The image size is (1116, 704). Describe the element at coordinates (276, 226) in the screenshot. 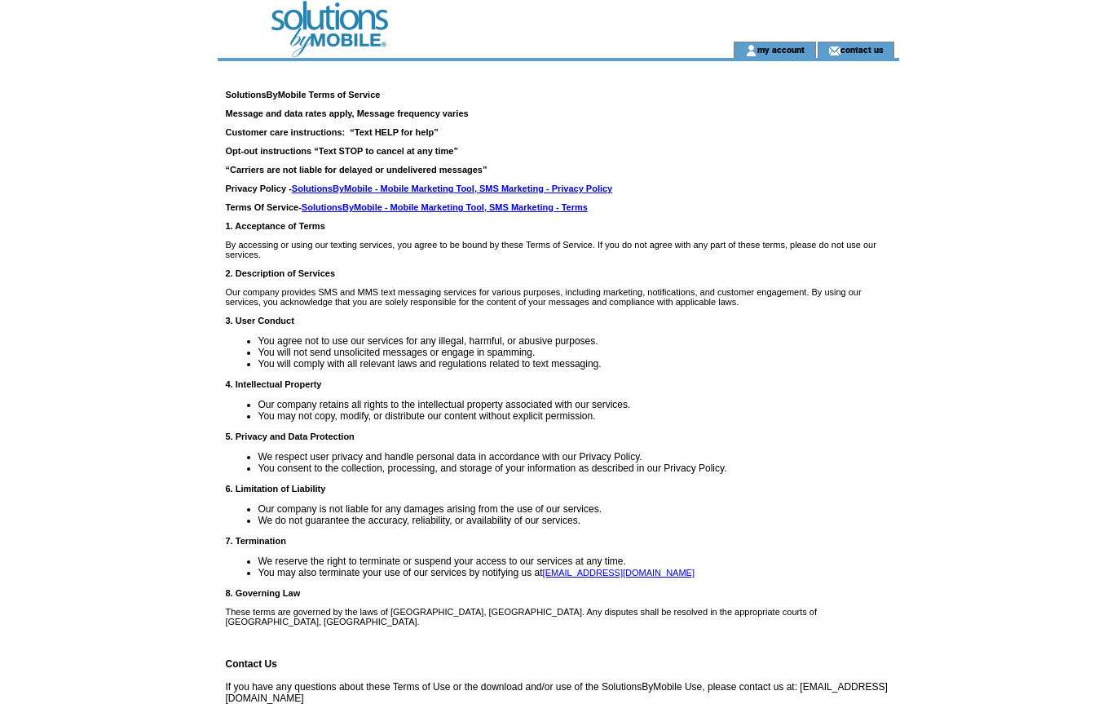

I see `strong: 1. Acceptance of Terms` at that location.